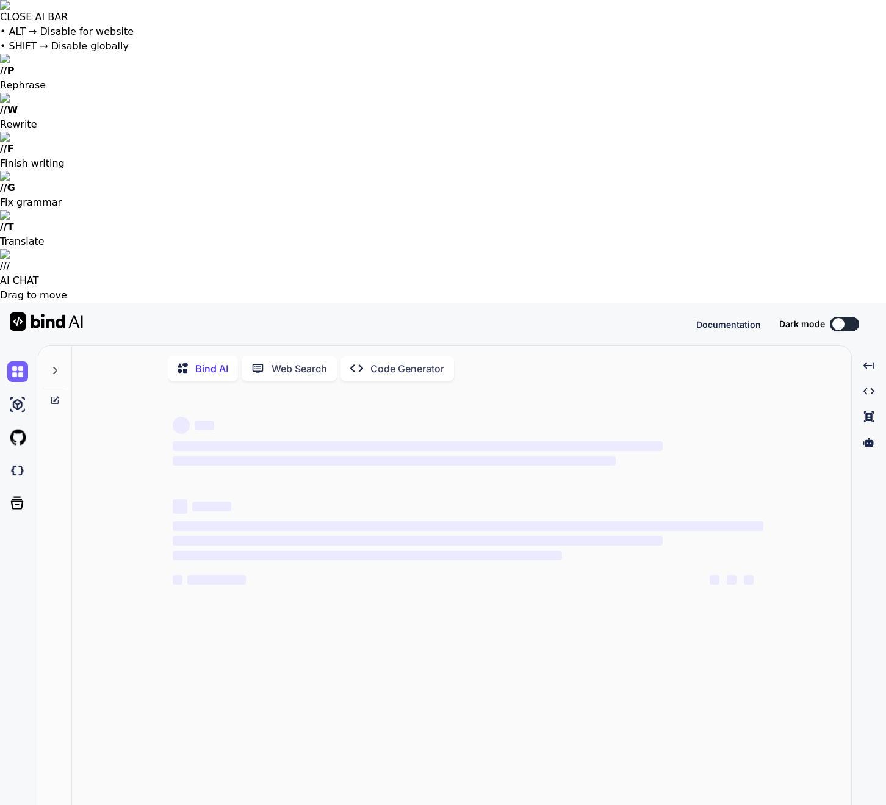  What do you see at coordinates (18, 471) in the screenshot?
I see `img: darkCloudIdeIcon` at bounding box center [18, 471].